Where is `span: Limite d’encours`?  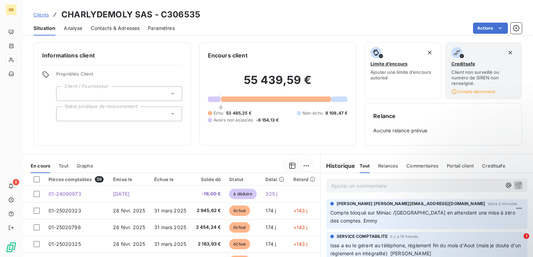 span: Limite d’encours is located at coordinates (389, 64).